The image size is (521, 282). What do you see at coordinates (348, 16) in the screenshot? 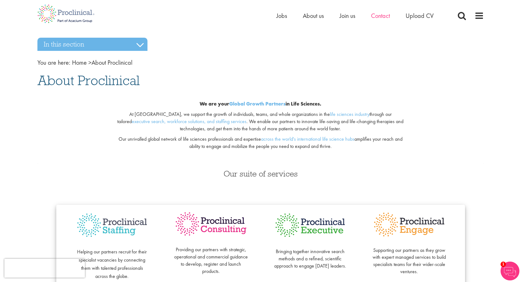
I see `a: Join us` at bounding box center [348, 16].